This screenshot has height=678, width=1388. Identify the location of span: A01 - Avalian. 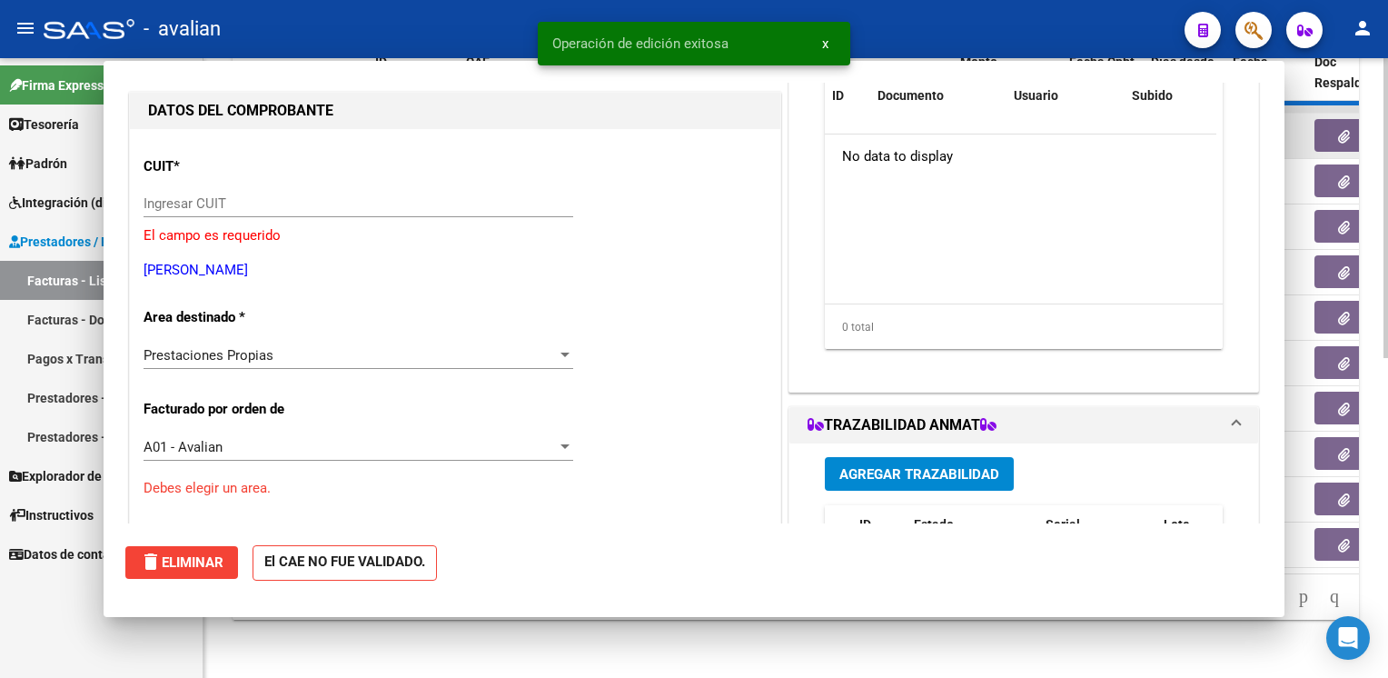
(183, 447).